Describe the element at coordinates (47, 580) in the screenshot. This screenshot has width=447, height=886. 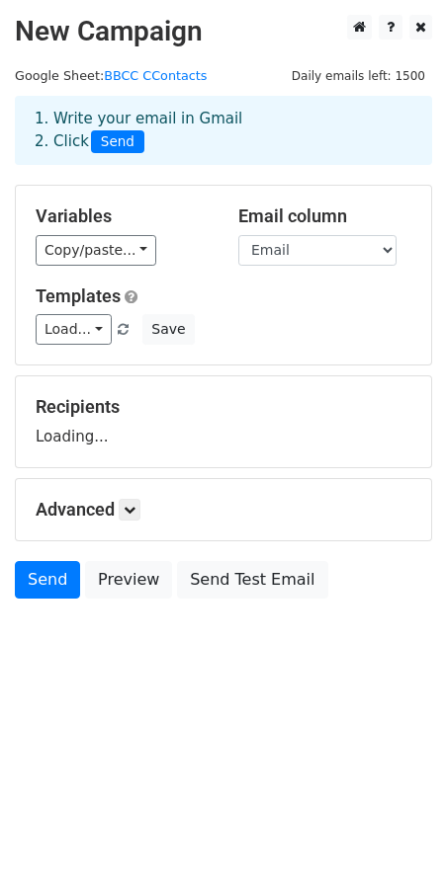
I see `a: Send` at that location.